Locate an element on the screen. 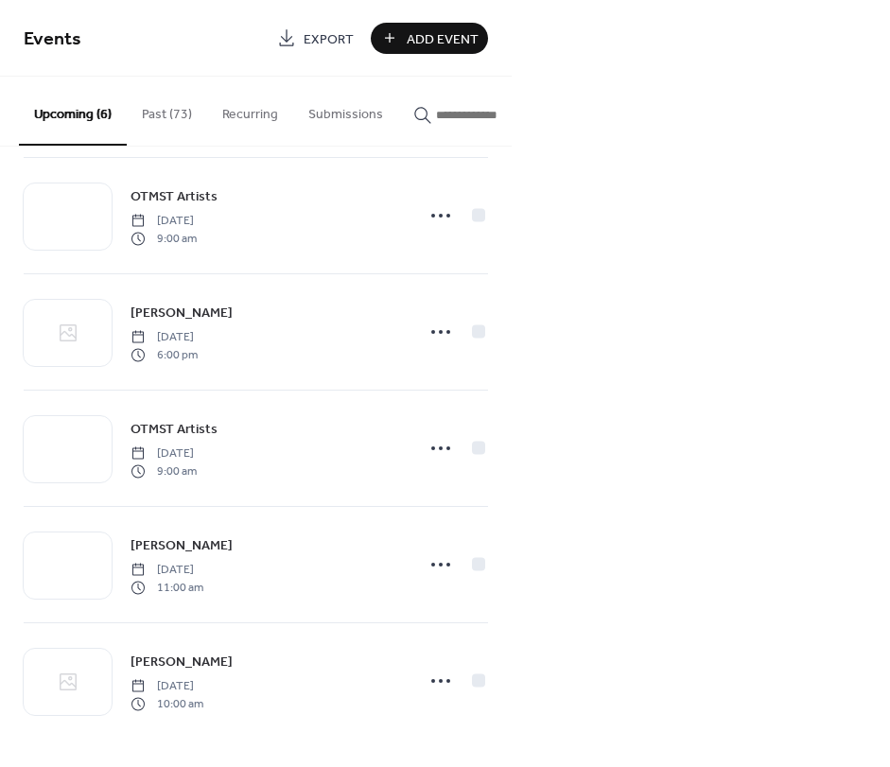 The height and width of the screenshot is (767, 890). button: Add Event is located at coordinates (429, 38).